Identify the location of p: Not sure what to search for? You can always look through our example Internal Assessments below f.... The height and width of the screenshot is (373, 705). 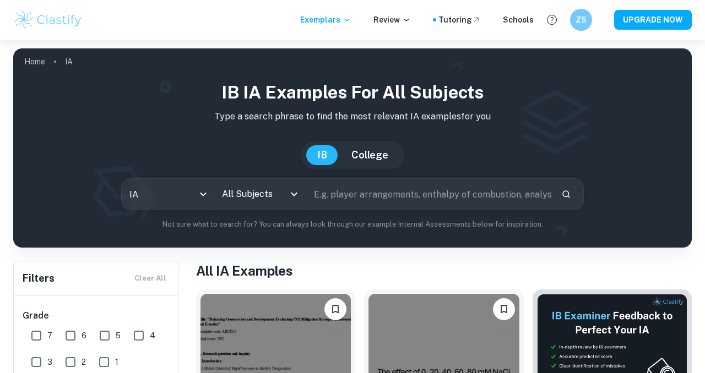
(352, 225).